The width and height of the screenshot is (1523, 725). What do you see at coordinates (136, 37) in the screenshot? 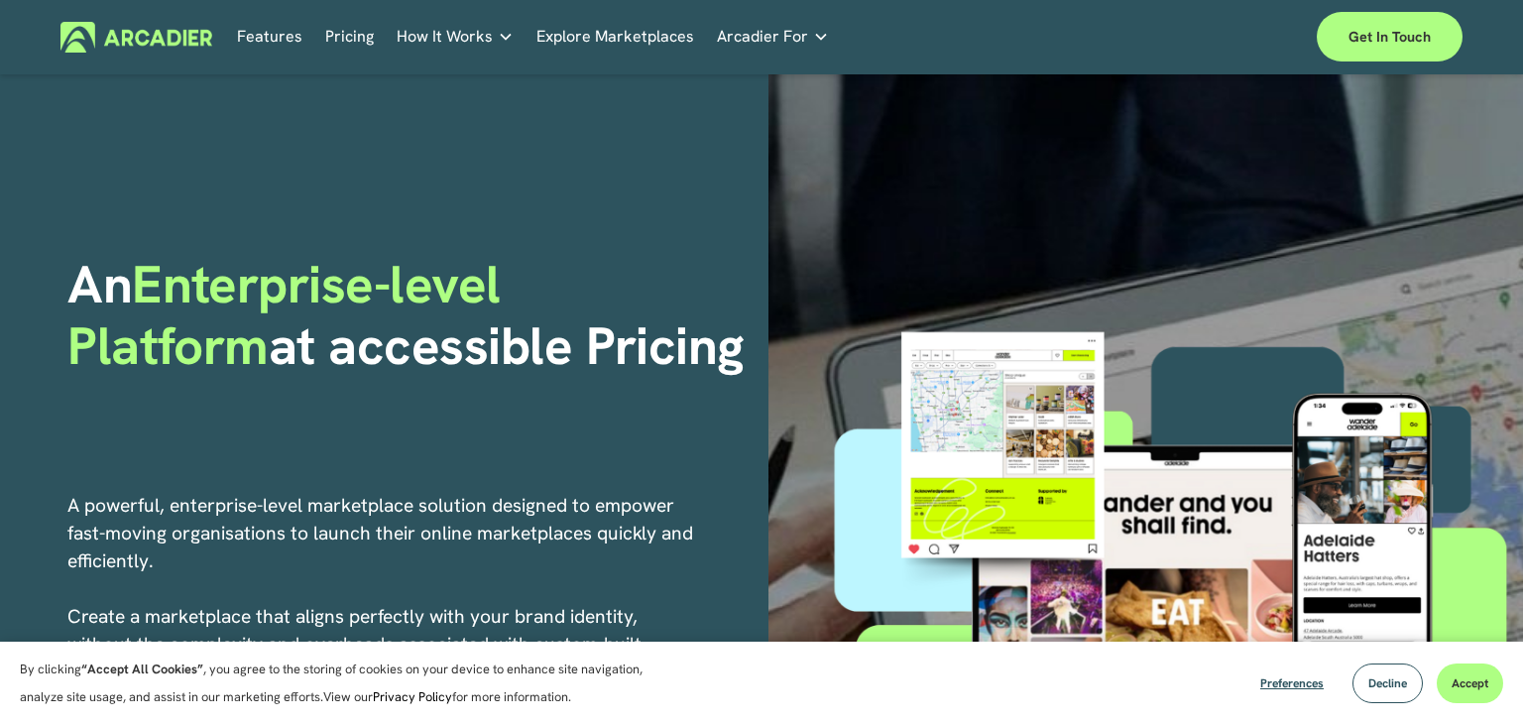
I see `img: Arcadier` at bounding box center [136, 37].